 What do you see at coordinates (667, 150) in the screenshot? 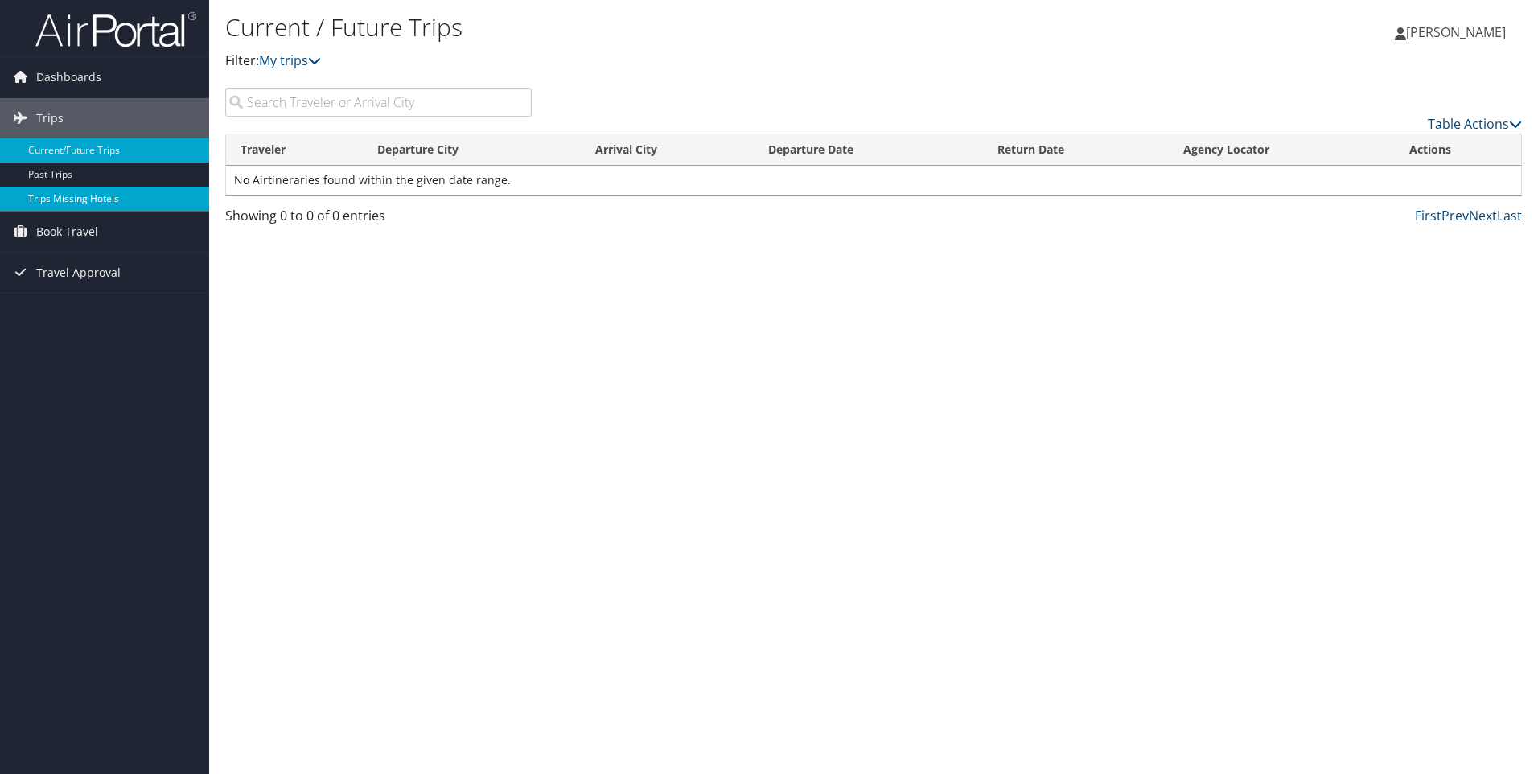
I see `th: Arrival City: activate to sort column ascending` at bounding box center [667, 150].